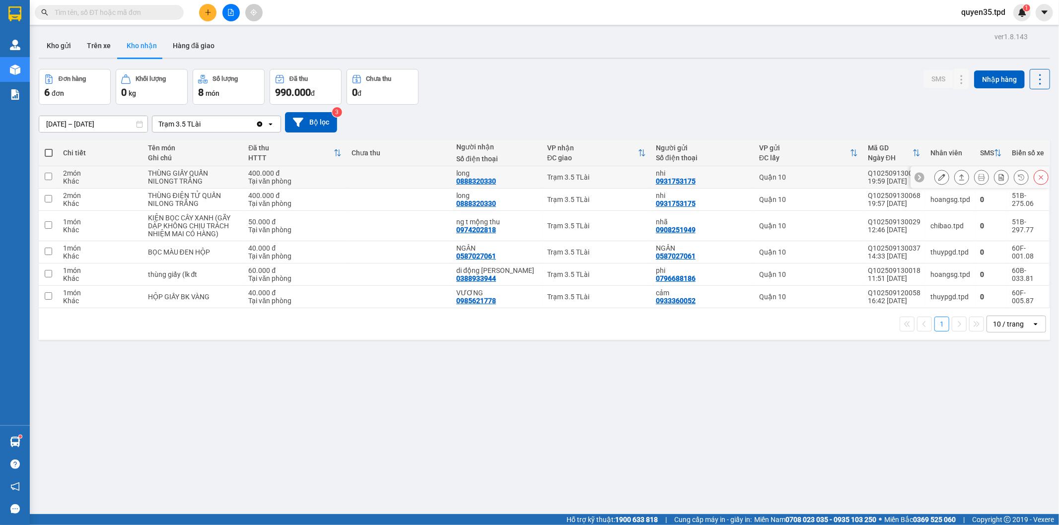  I want to click on div: HỘP GIẤY BK VÀNG, so click(193, 297).